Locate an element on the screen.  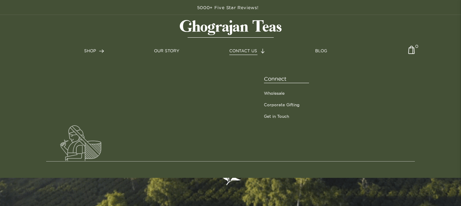
span: SHOP is located at coordinates (90, 51).